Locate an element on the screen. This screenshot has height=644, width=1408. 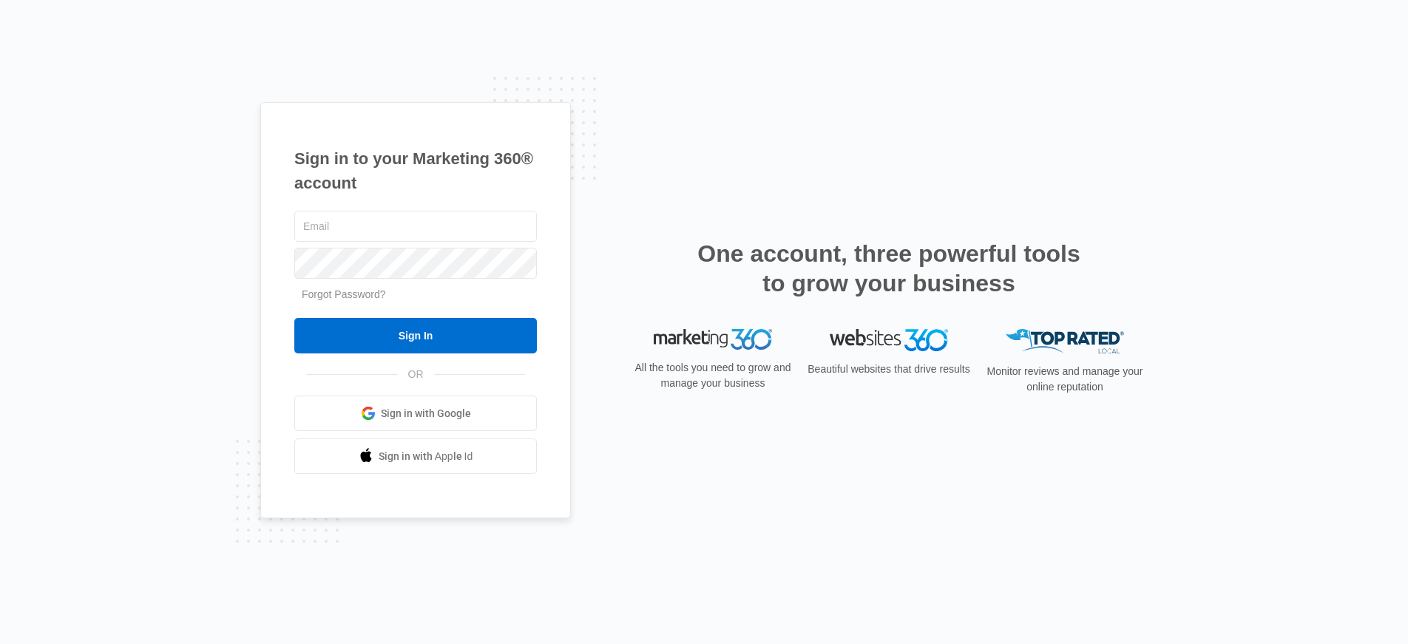
img: Top Rated Local is located at coordinates (1065, 341).